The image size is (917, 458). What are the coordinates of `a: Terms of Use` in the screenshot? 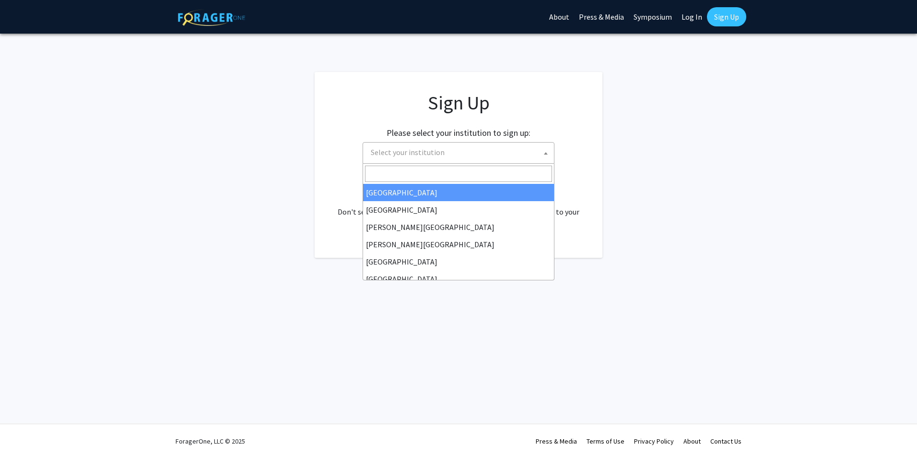 It's located at (605, 441).